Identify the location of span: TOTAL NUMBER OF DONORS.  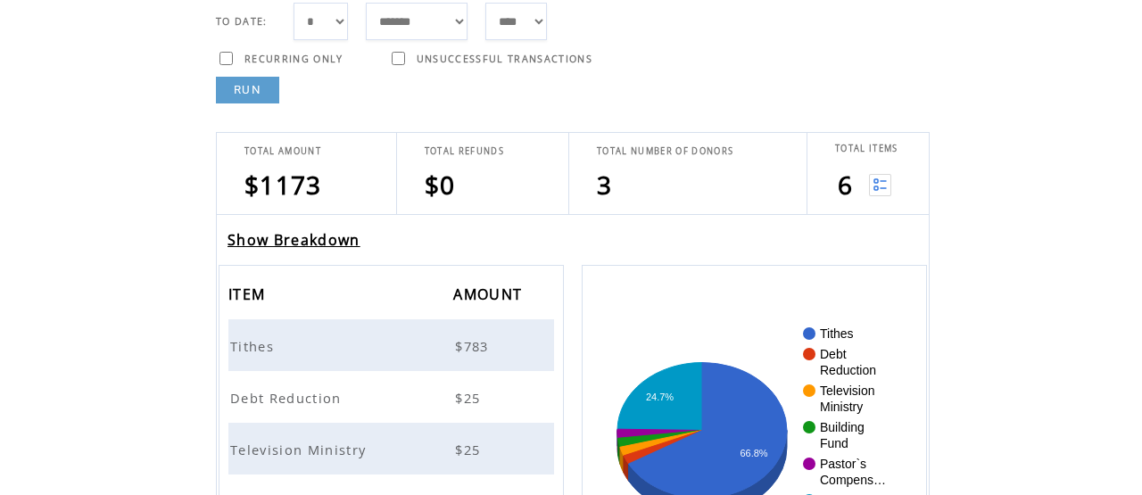
(665, 151).